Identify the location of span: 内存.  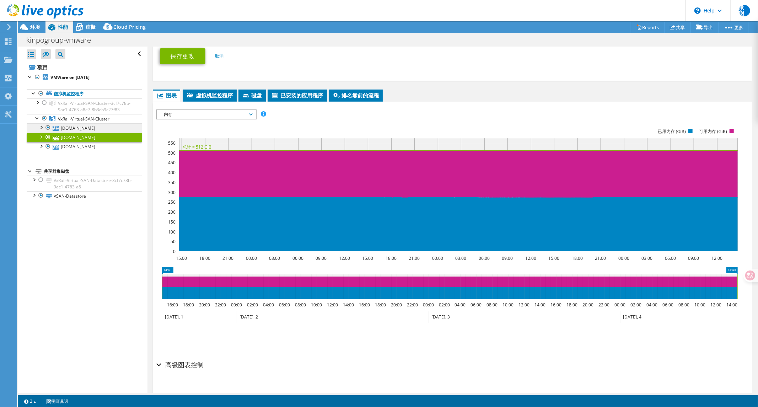
(206, 114).